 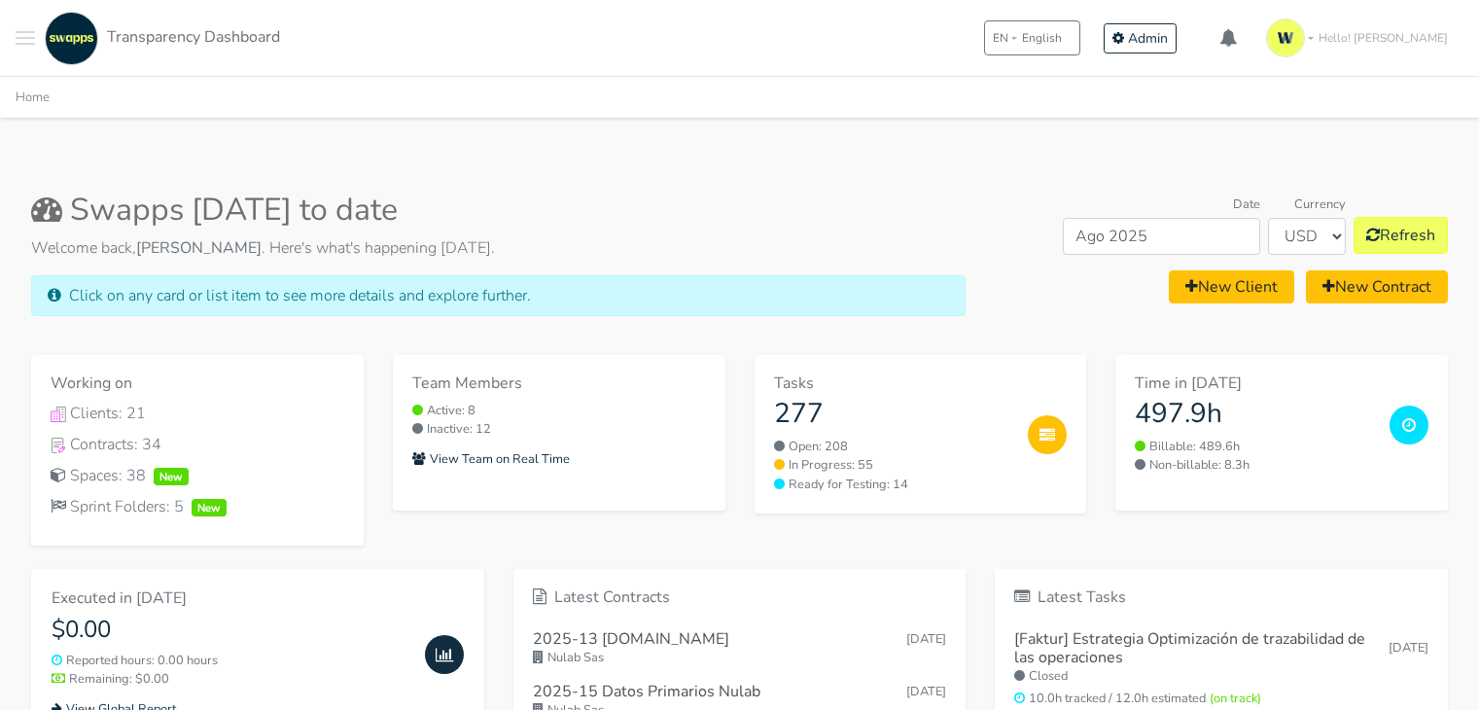 What do you see at coordinates (894, 446) in the screenshot?
I see `small: Open: 208` at bounding box center [894, 446].